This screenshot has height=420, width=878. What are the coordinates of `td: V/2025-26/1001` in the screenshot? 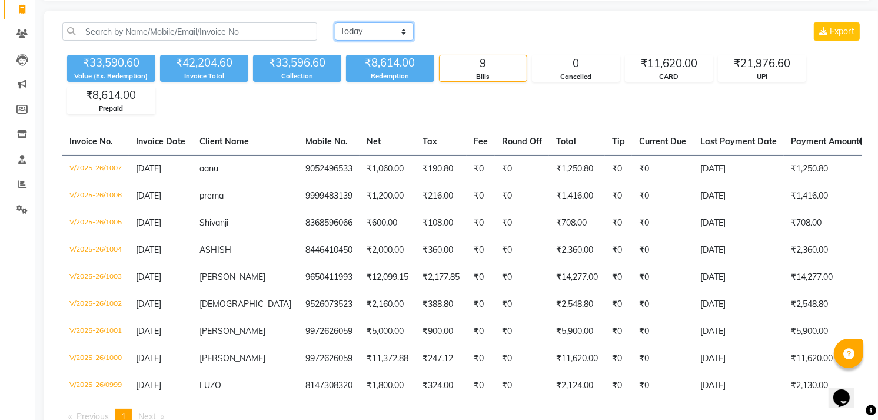 It's located at (95, 331).